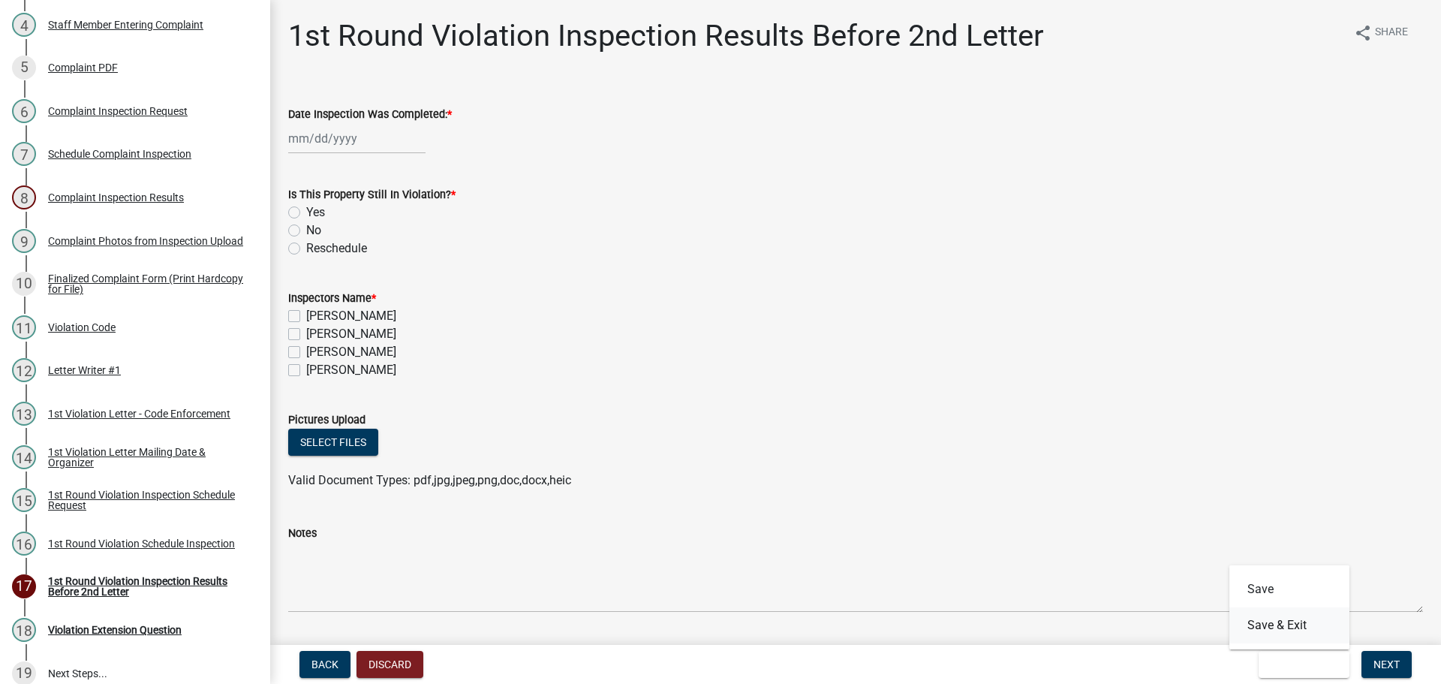 The image size is (1441, 684). What do you see at coordinates (370, 115) in the screenshot?
I see `label: Date Inspection Was Completed:` at bounding box center [370, 115].